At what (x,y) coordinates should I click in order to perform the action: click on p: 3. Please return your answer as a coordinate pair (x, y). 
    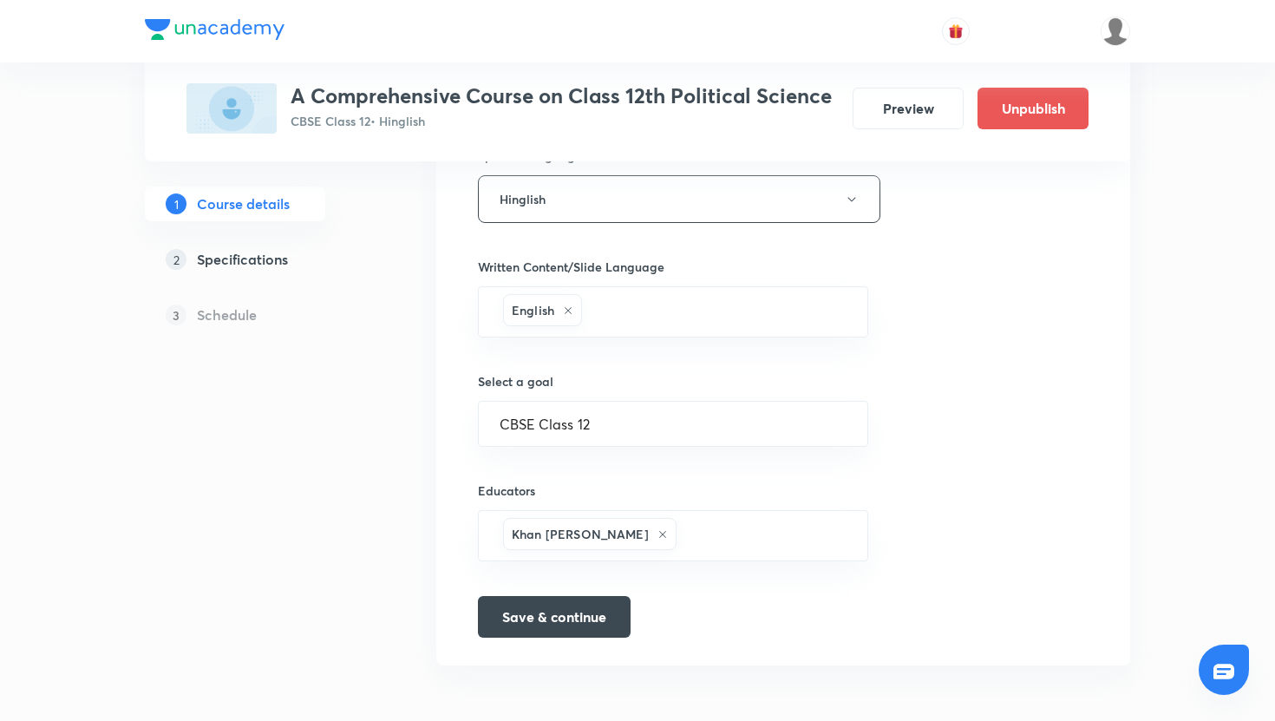
    Looking at the image, I should click on (176, 315).